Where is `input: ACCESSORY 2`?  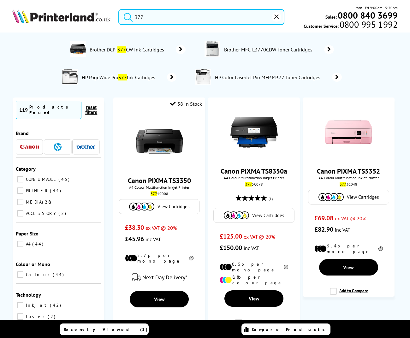 input: ACCESSORY 2 is located at coordinates (20, 213).